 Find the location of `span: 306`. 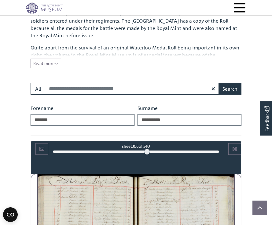

span: 306 is located at coordinates (135, 146).